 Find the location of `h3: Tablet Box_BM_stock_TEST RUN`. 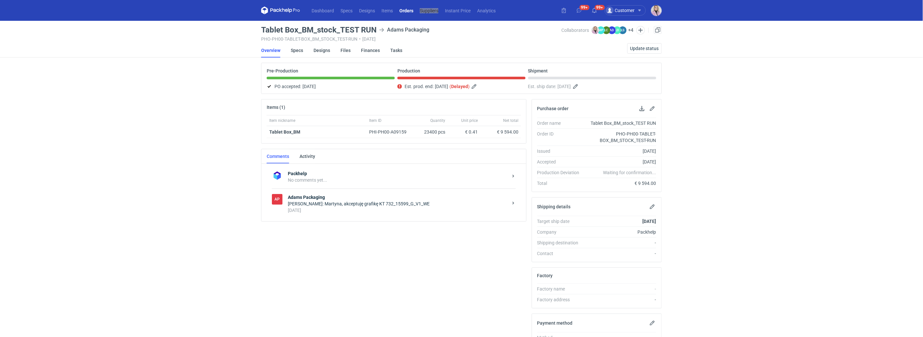

h3: Tablet Box_BM_stock_TEST RUN is located at coordinates (319, 30).